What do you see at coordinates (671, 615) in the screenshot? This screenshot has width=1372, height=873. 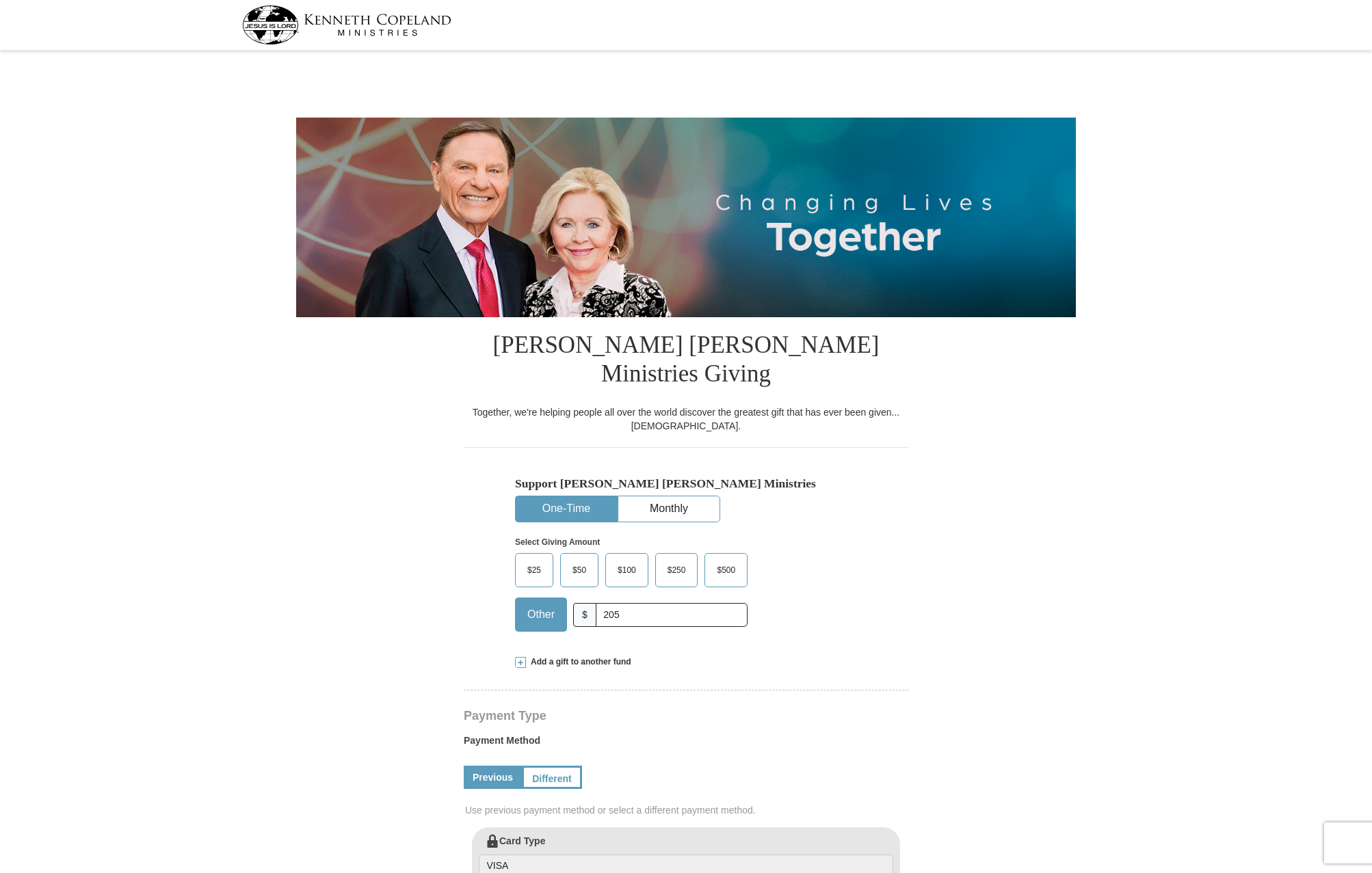 I see `input: Other Amount` at bounding box center [671, 615].